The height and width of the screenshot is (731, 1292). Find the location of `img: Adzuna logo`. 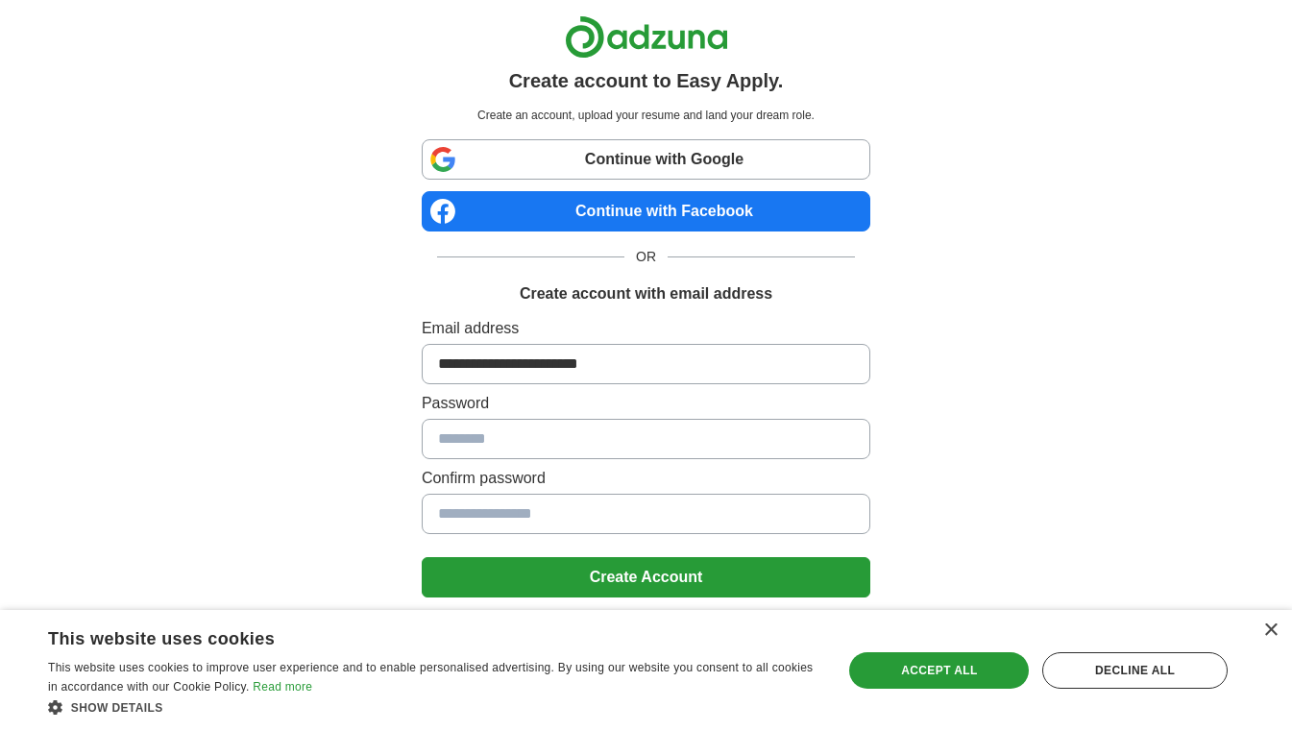

img: Adzuna logo is located at coordinates (646, 37).